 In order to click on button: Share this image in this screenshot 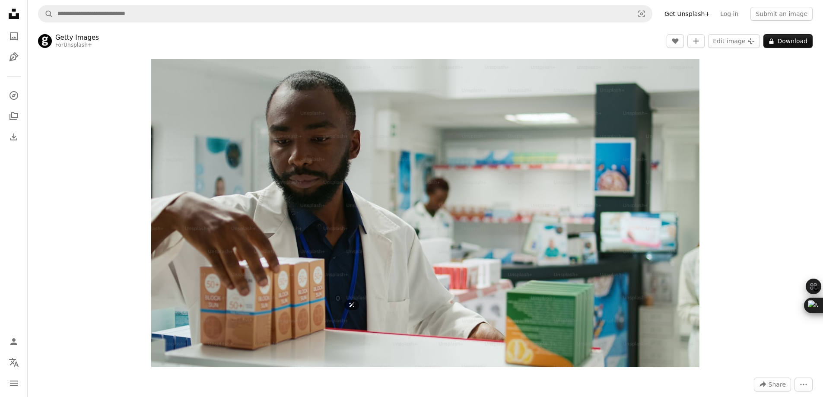, I will do `click(773, 385)`.